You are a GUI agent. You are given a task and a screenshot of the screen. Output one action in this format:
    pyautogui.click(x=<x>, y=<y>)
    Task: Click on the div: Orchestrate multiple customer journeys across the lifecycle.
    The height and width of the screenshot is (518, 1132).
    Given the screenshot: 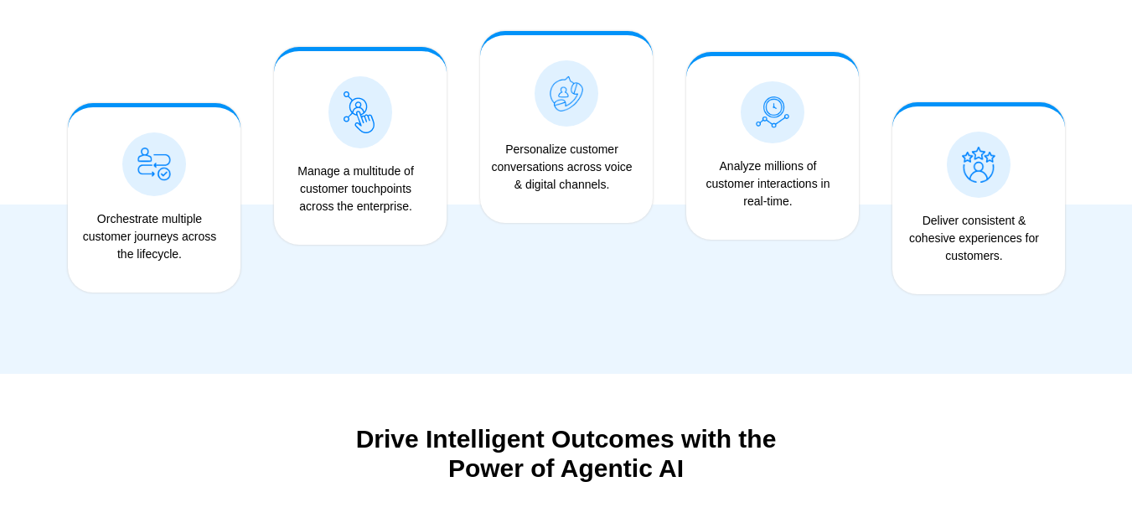 What is the action you would take?
    pyautogui.click(x=150, y=236)
    